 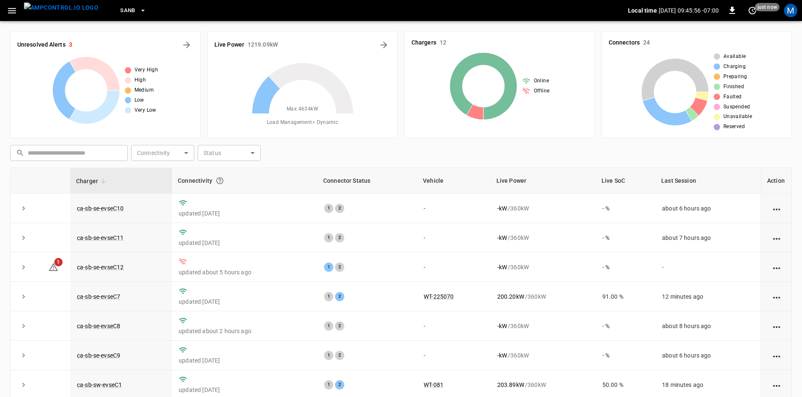 I want to click on span: Low, so click(x=139, y=100).